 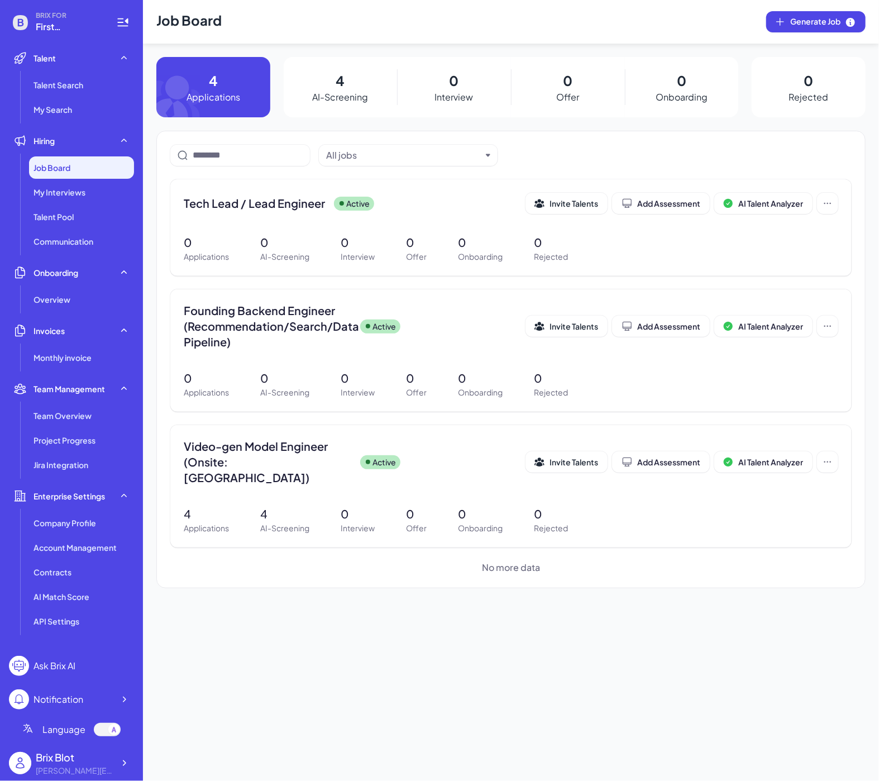 I want to click on span: BRIX FOR, so click(x=69, y=16).